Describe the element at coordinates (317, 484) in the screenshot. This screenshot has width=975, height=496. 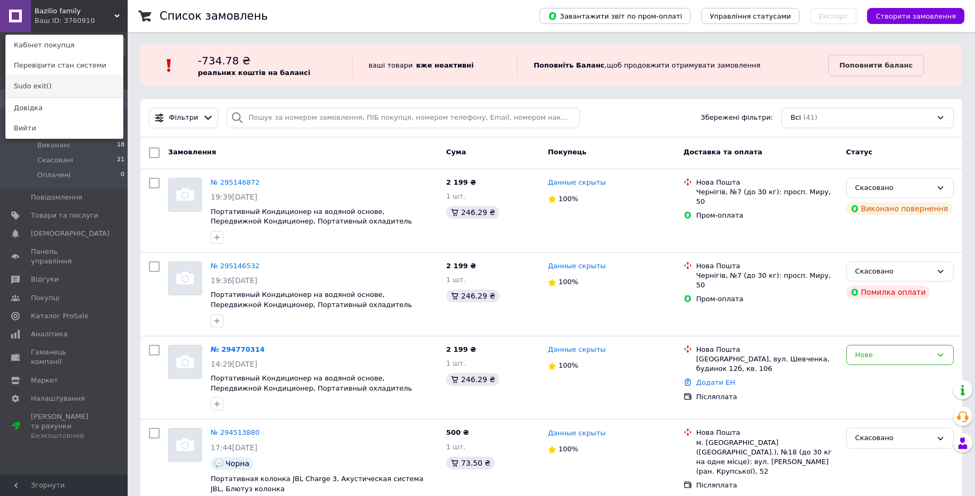
I see `span: Портативная колонка JBL Charge 3, Акустическая система JBL, Блютуз колонка` at that location.